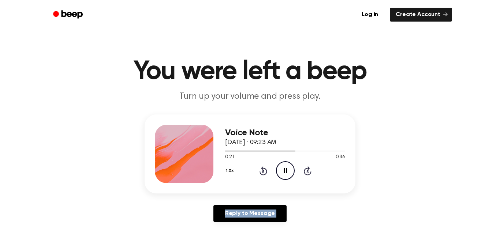 The image size is (500, 249). I want to click on p: Turn up your volume and press play., so click(250, 97).